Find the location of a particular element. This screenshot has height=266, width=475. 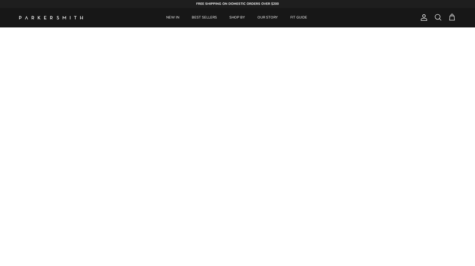

a: SHOP BY is located at coordinates (237, 18).